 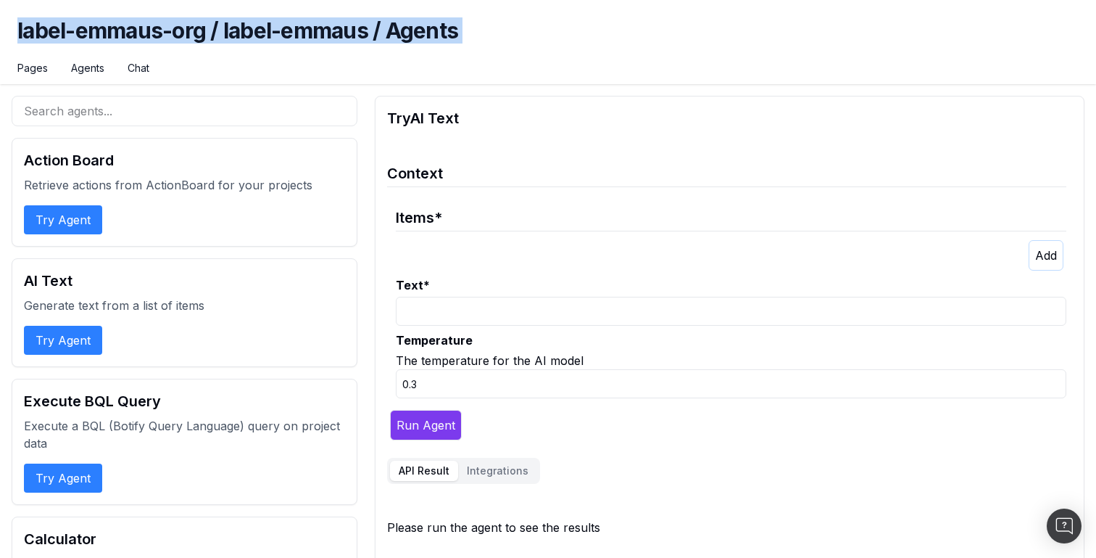 I want to click on div: Open Intercom Messenger, so click(x=1064, y=526).